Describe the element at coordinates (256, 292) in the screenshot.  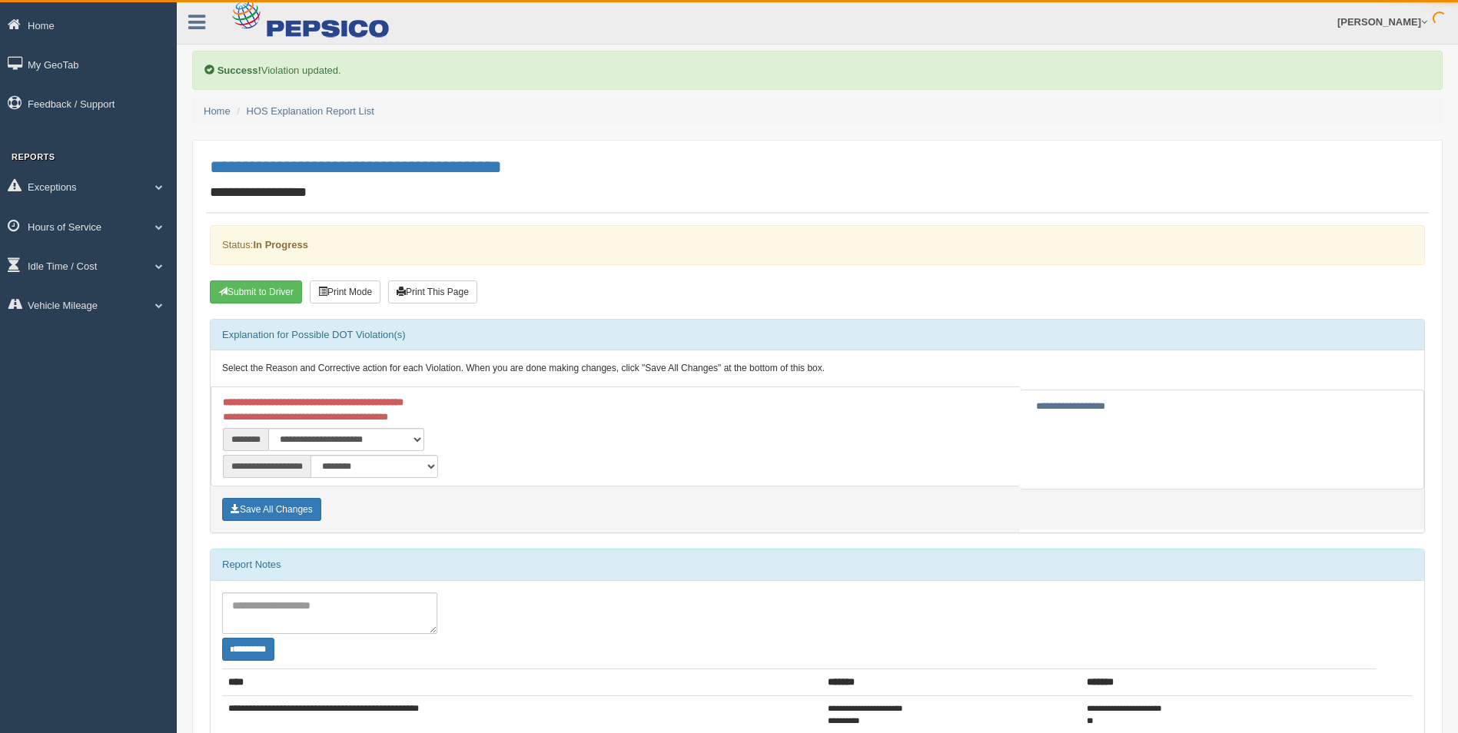
I see `button: Submit To Driver` at that location.